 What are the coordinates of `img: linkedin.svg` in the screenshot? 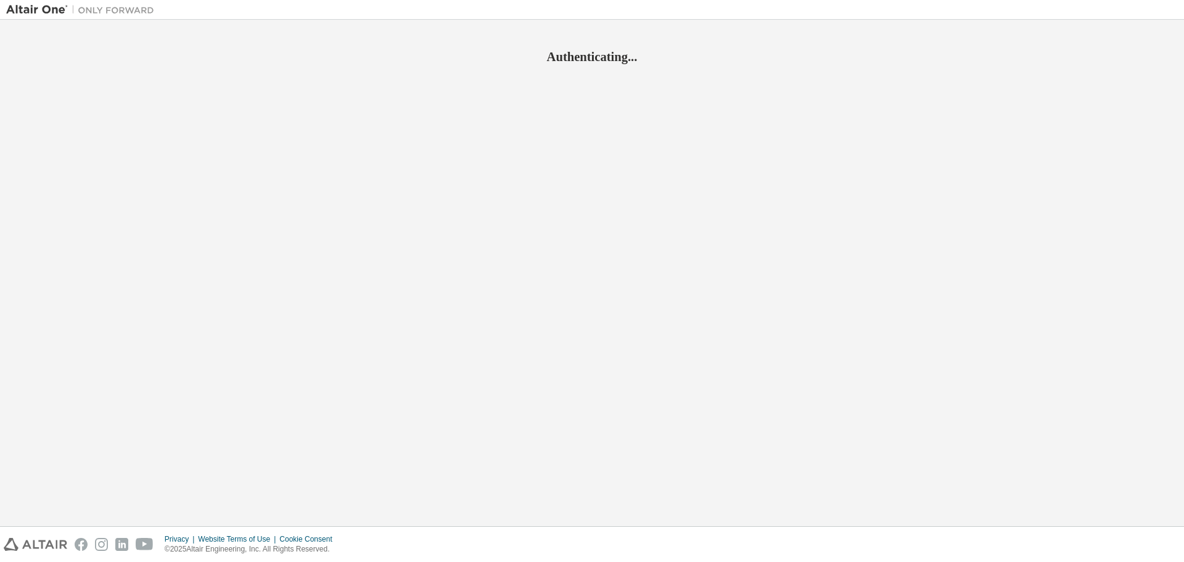 It's located at (121, 544).